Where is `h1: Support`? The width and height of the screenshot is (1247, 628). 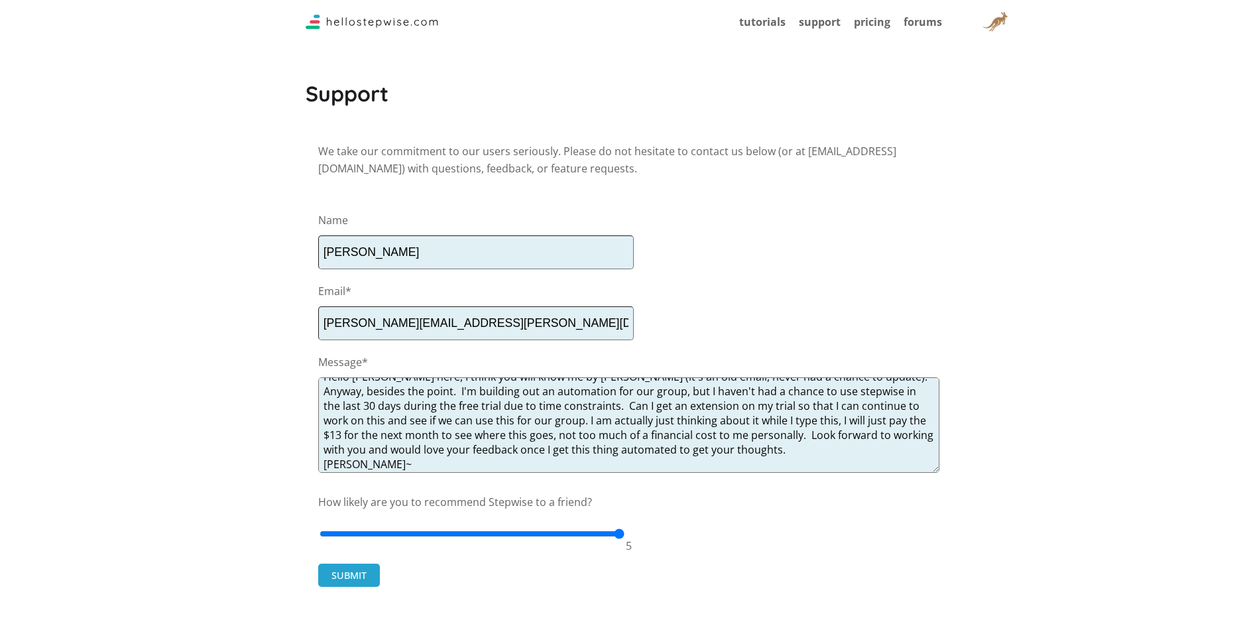 h1: Support is located at coordinates (624, 93).